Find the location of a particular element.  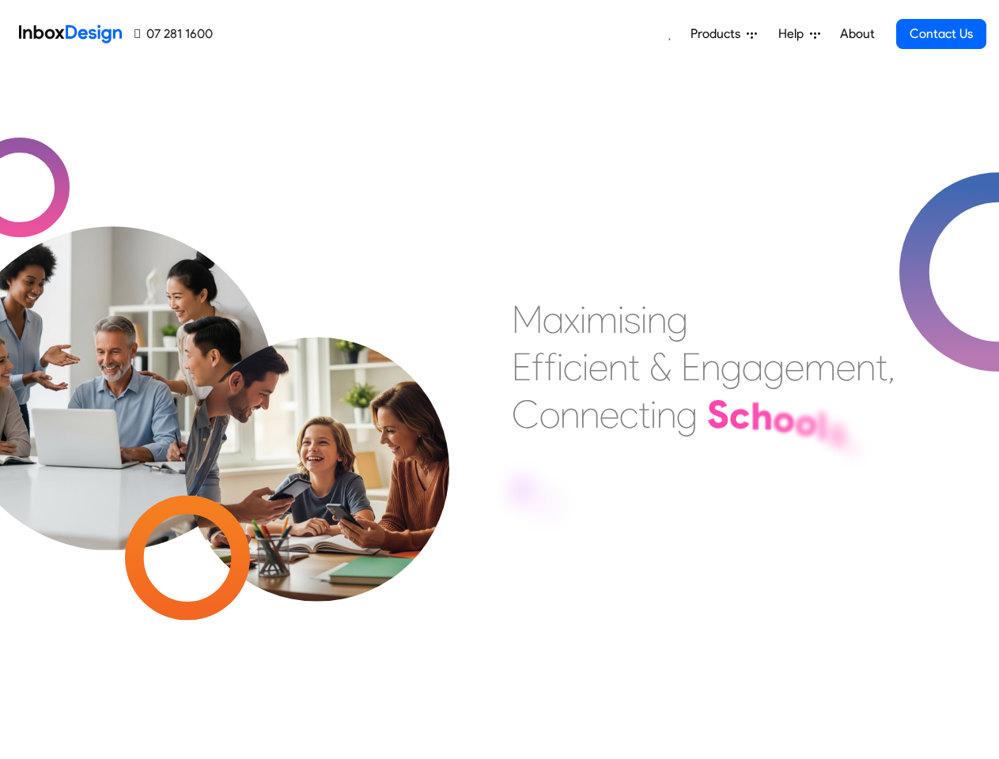

div: C is located at coordinates (525, 414).